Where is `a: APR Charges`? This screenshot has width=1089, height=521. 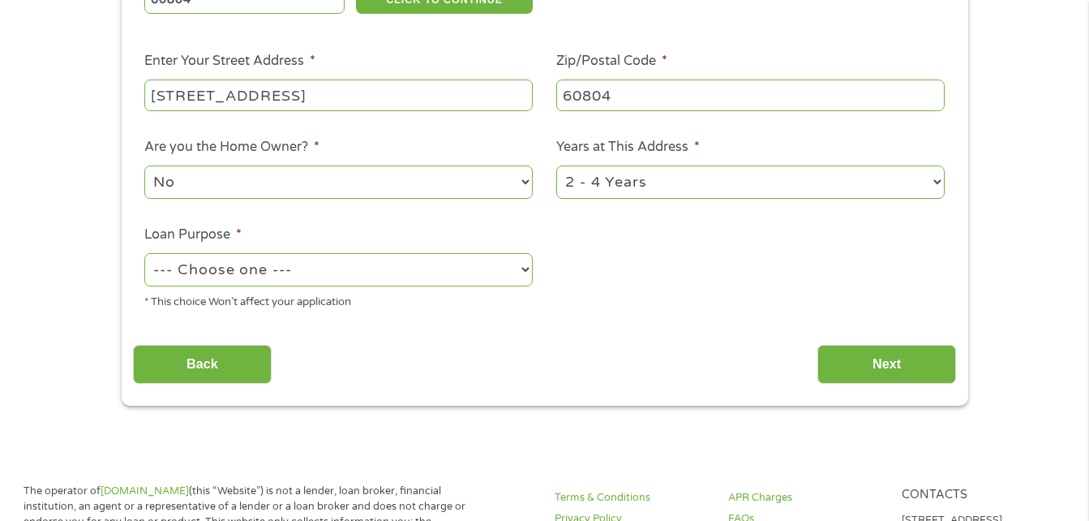
a: APR Charges is located at coordinates (805, 497).